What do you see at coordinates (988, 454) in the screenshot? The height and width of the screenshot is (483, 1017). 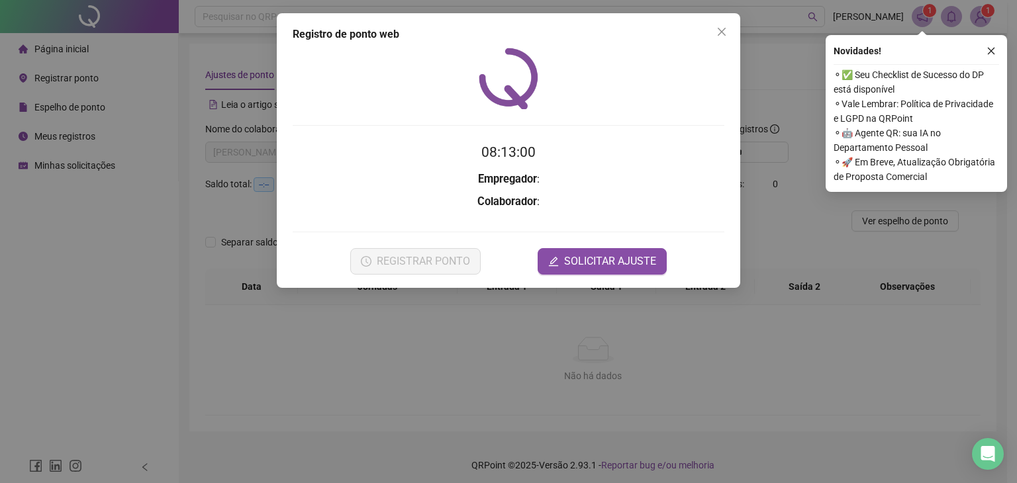 I see `div: Open Intercom Messenger` at bounding box center [988, 454].